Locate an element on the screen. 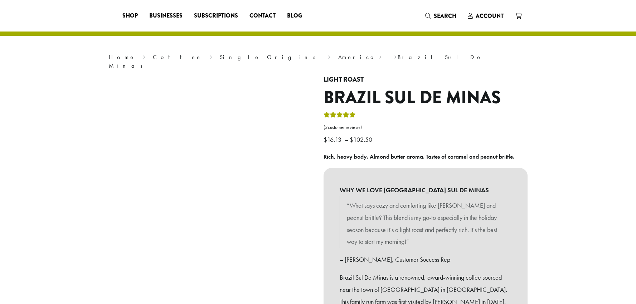 The width and height of the screenshot is (636, 304). a: Americas is located at coordinates (362, 57).